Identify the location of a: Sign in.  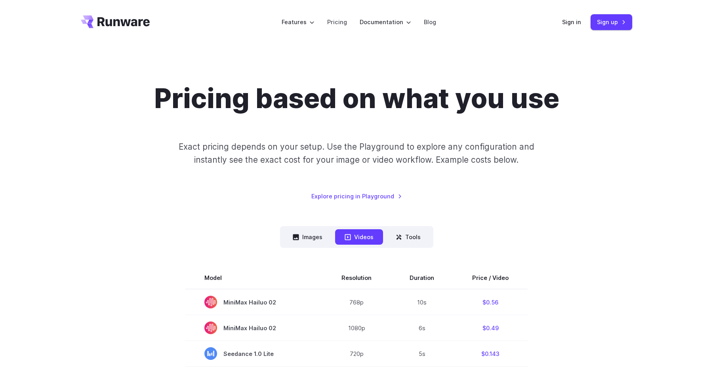
(571, 22).